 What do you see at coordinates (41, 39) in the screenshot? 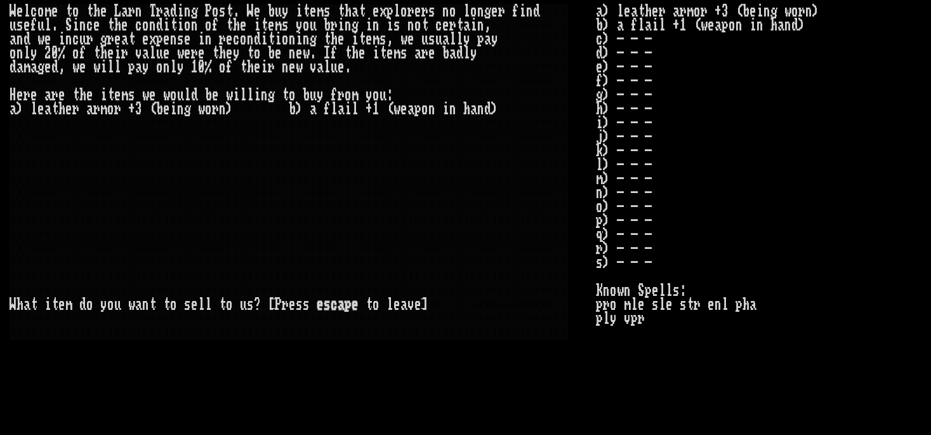
I see `div: w` at bounding box center [41, 39].